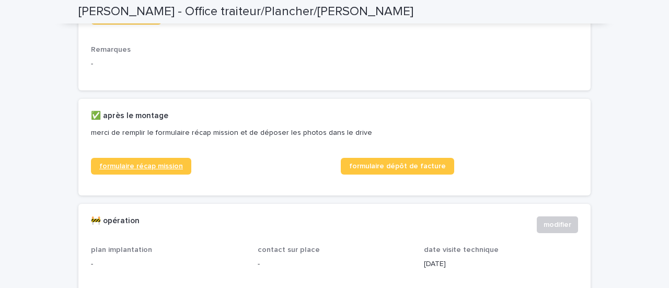  Describe the element at coordinates (397, 166) in the screenshot. I see `span: formulaire dépôt de facture` at that location.